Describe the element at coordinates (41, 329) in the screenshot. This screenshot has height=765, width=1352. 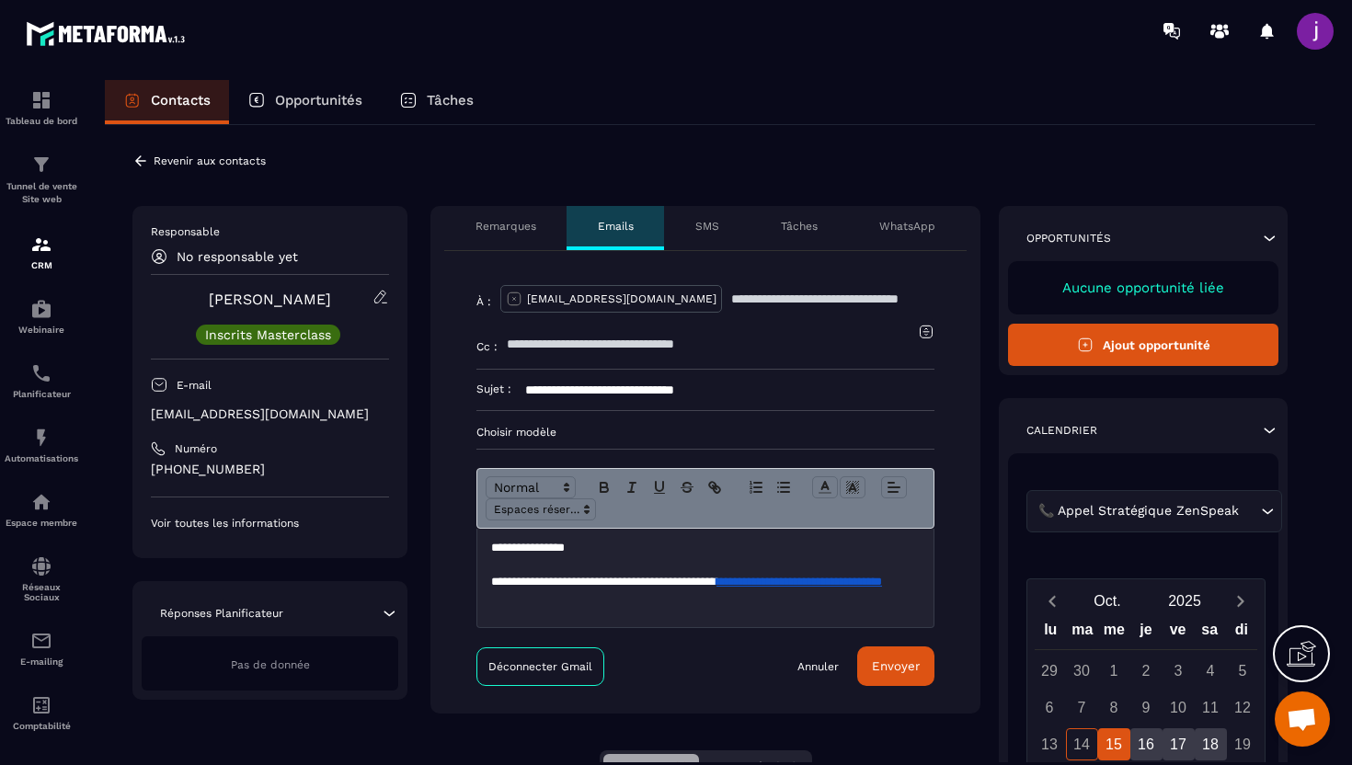
I see `p: Webinaire` at that location.